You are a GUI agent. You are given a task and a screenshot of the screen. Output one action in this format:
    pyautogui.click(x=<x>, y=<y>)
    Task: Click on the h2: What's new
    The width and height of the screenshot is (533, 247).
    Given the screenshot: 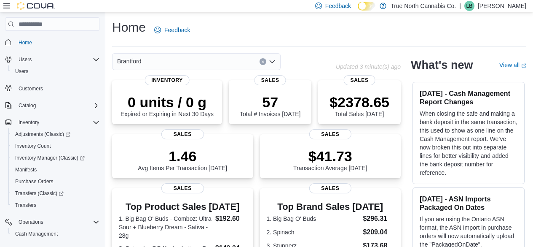 What is the action you would take?
    pyautogui.click(x=442, y=65)
    